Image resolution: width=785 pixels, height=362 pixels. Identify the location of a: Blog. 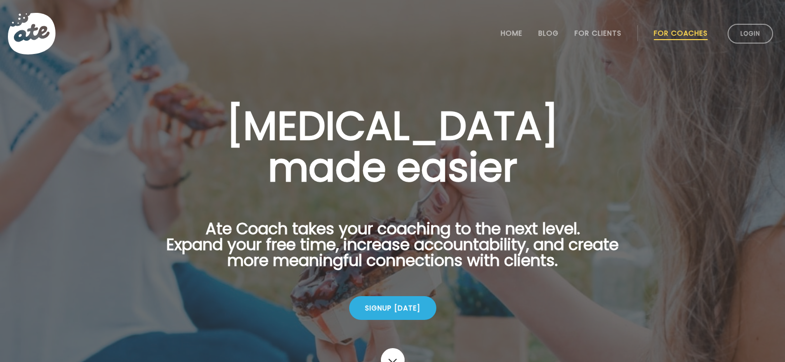
(548, 33).